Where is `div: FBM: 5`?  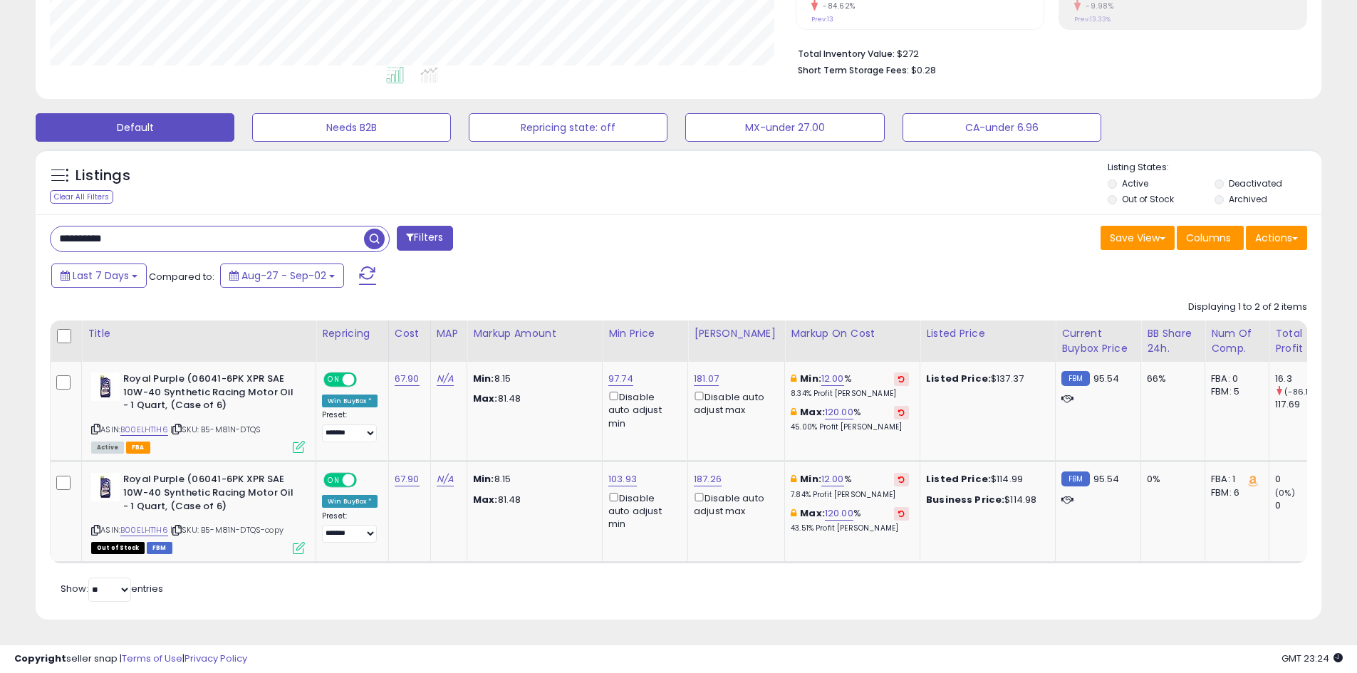 div: FBM: 5 is located at coordinates (1235, 392).